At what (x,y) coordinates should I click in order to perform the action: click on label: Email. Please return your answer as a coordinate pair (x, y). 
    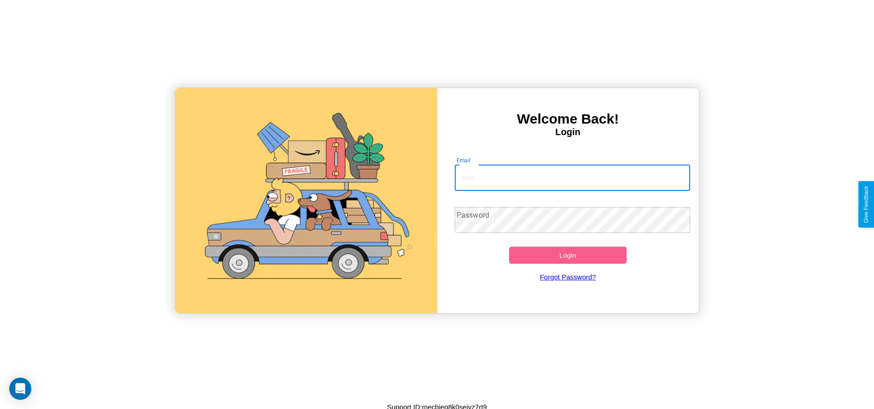
    Looking at the image, I should click on (464, 160).